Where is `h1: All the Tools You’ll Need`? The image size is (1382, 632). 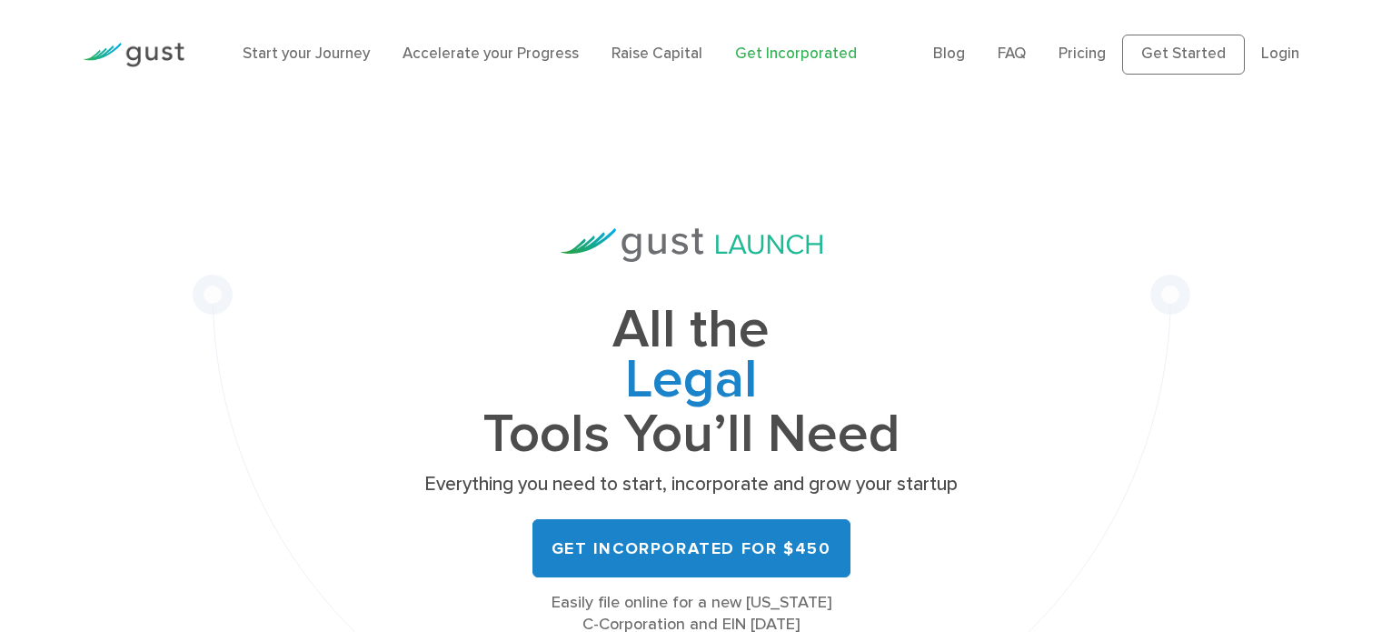 h1: All the Tools You’ll Need is located at coordinates (692, 382).